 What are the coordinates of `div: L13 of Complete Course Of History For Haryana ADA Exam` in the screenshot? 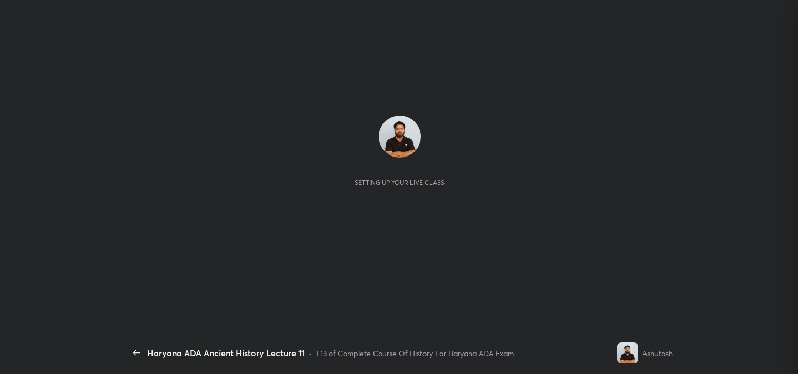 It's located at (415, 353).